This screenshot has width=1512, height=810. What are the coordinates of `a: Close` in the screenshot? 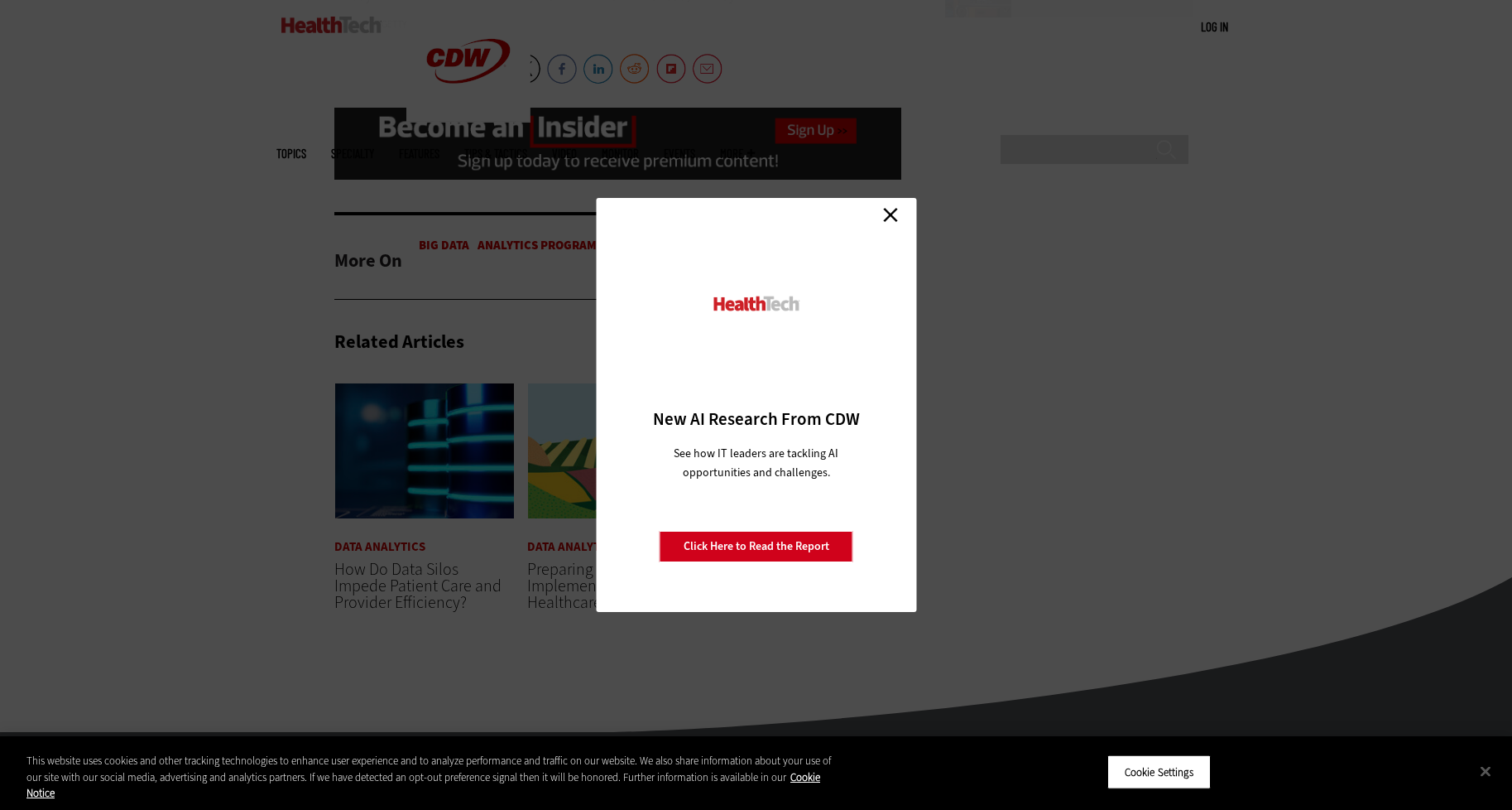 It's located at (890, 215).